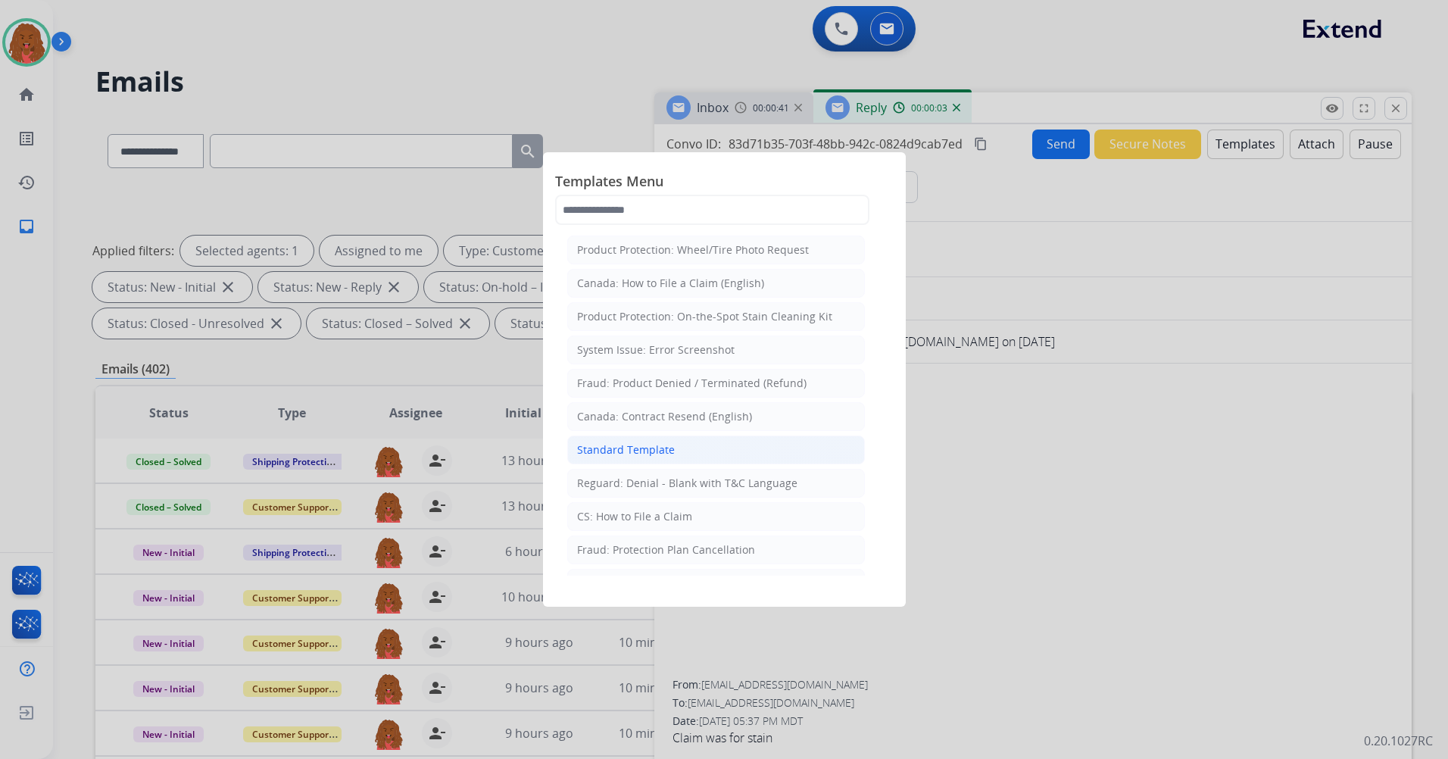  What do you see at coordinates (625, 450) in the screenshot?
I see `div: Standard Template` at bounding box center [625, 450].